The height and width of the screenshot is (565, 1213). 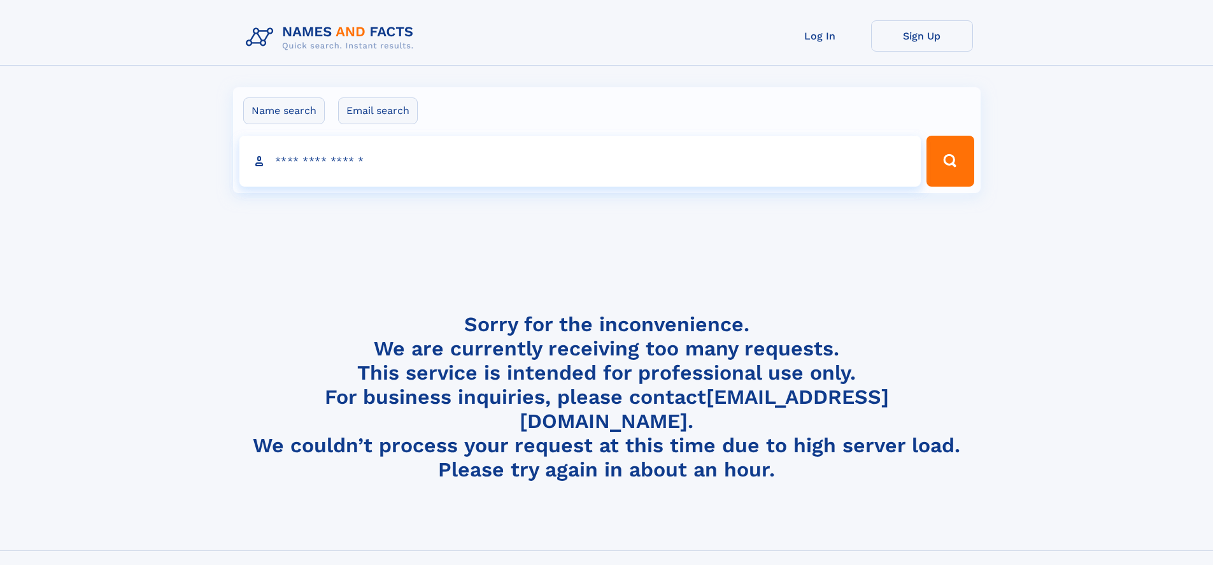 I want to click on a: Sign Up, so click(x=922, y=36).